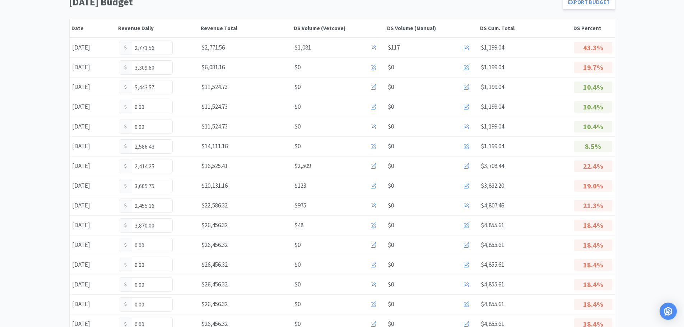 The image size is (684, 327). What do you see at coordinates (525, 28) in the screenshot?
I see `div: DS Cum. Total` at bounding box center [525, 28].